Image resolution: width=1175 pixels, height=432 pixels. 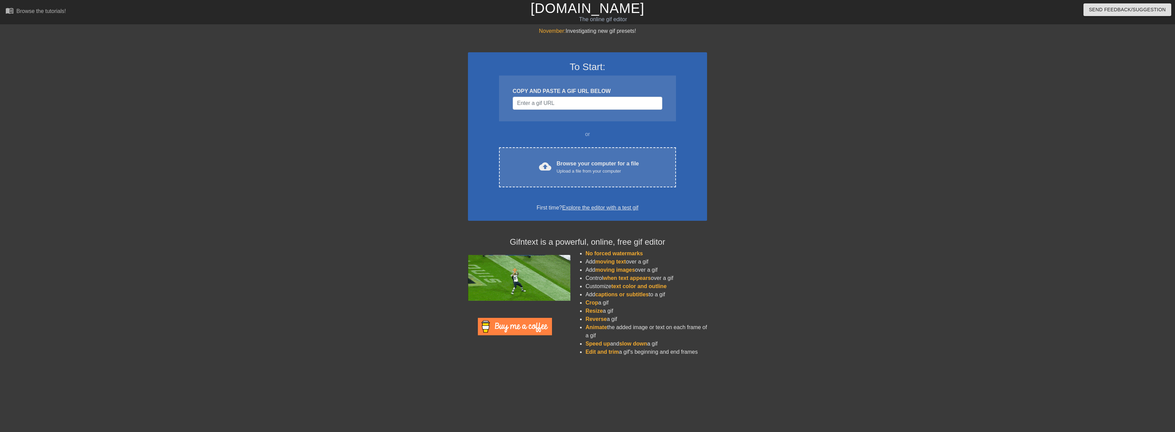 I want to click on span: menu_book, so click(x=10, y=11).